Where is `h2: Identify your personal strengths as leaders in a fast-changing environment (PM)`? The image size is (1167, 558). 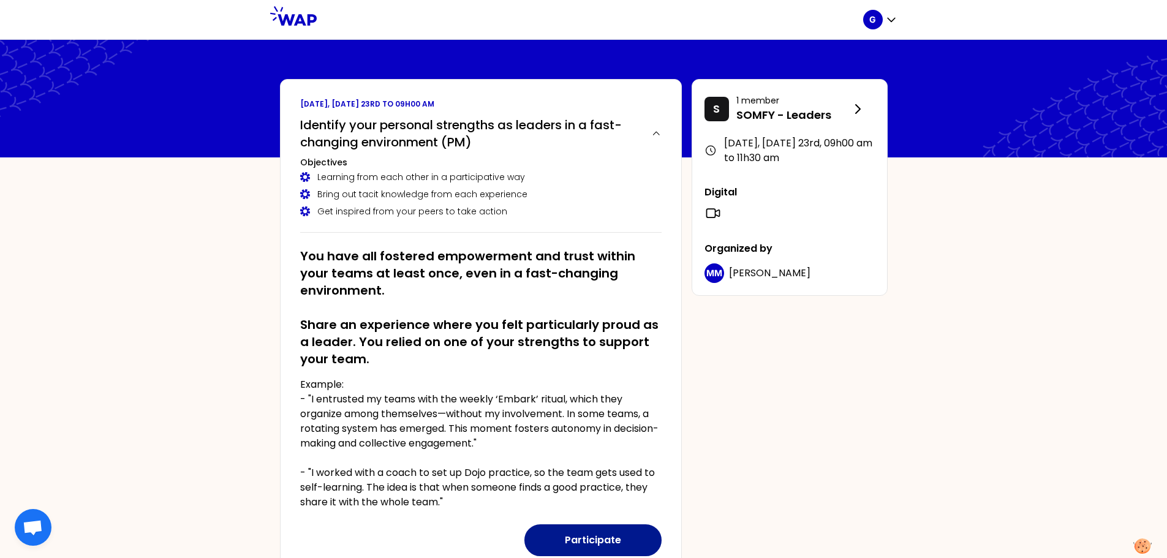 h2: Identify your personal strengths as leaders in a fast-changing environment (PM) is located at coordinates (470, 134).